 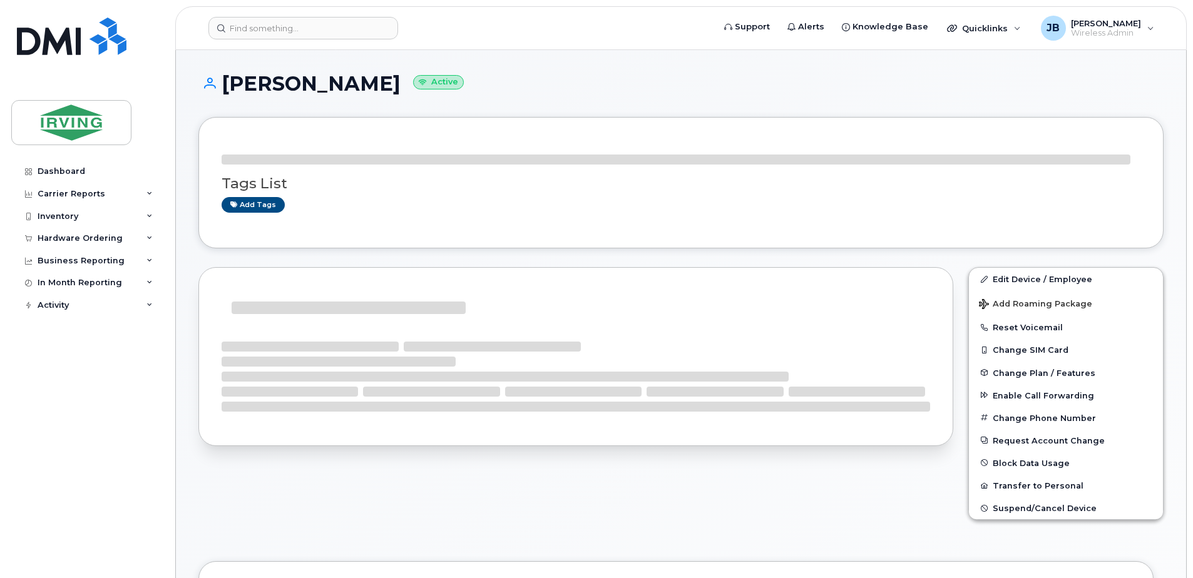 What do you see at coordinates (1044, 372) in the screenshot?
I see `span: Change Plan / Features` at bounding box center [1044, 372].